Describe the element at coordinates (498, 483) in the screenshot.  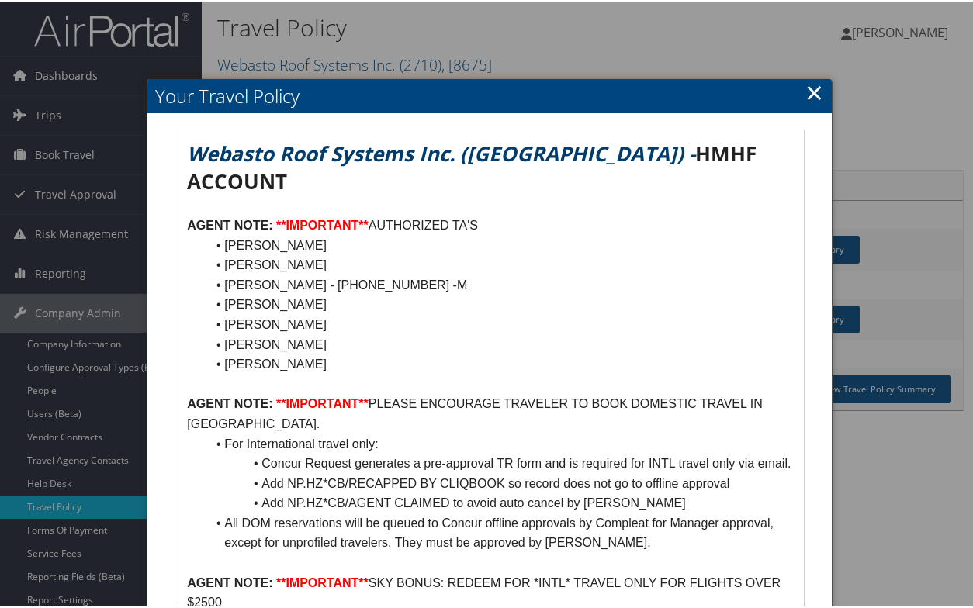
I see `li: Add NP.HZ*CB/RECAPPED BY CLIQBOOK so record does not go to offline approval` at that location.